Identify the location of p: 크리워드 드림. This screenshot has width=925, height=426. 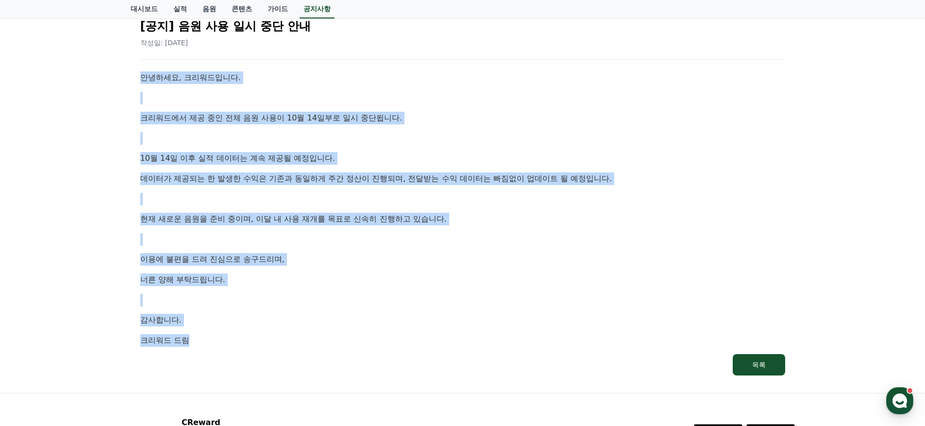
(463, 340).